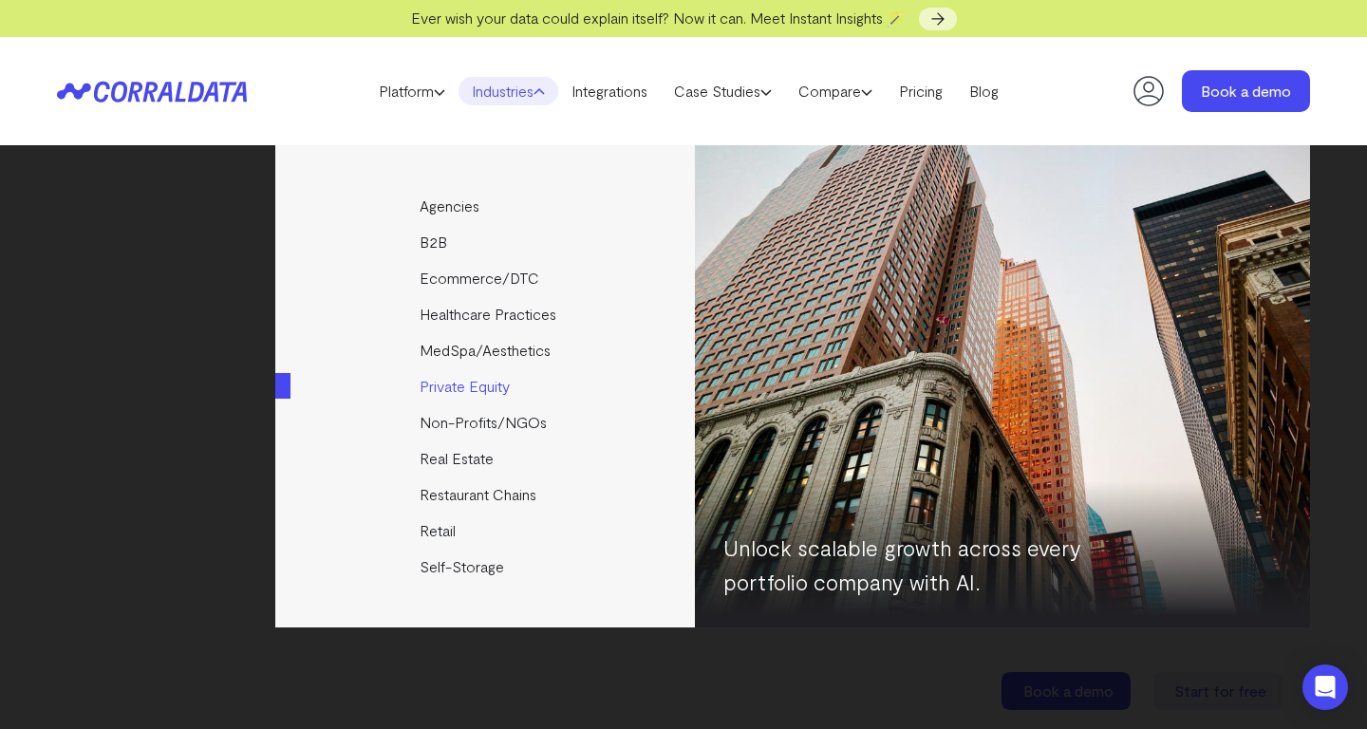  What do you see at coordinates (921, 91) in the screenshot?
I see `a: Pricing` at bounding box center [921, 91].